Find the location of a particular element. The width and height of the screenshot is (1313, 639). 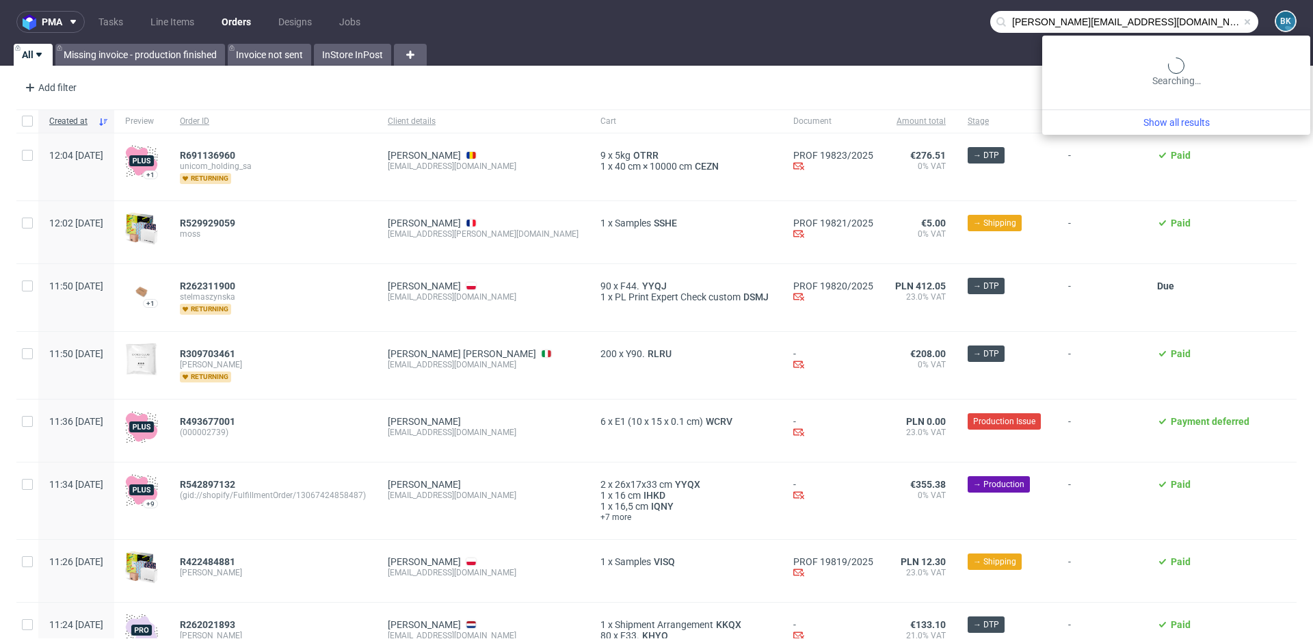

span: OTRR is located at coordinates (645, 155).